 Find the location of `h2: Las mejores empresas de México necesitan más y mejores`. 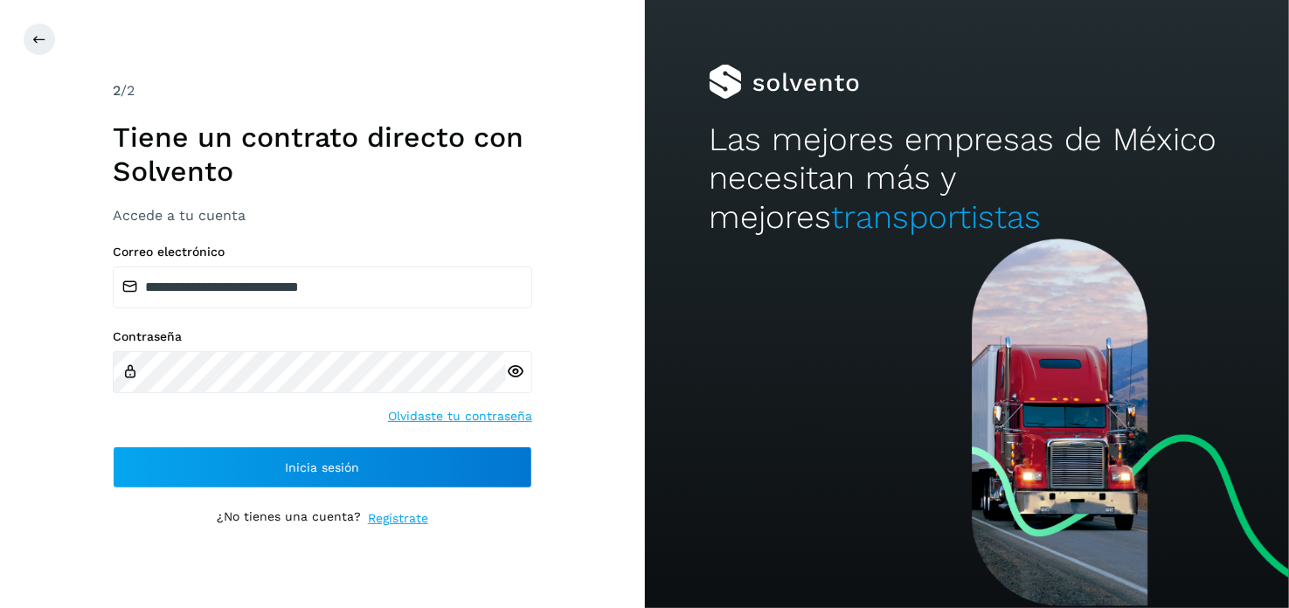

h2: Las mejores empresas de México necesitan más y mejores is located at coordinates (967, 178).